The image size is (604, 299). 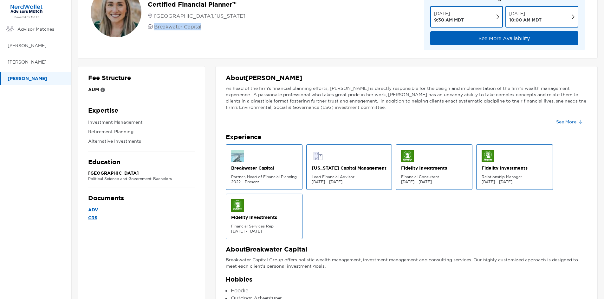 I want to click on p: Relationship Manager, so click(x=514, y=177).